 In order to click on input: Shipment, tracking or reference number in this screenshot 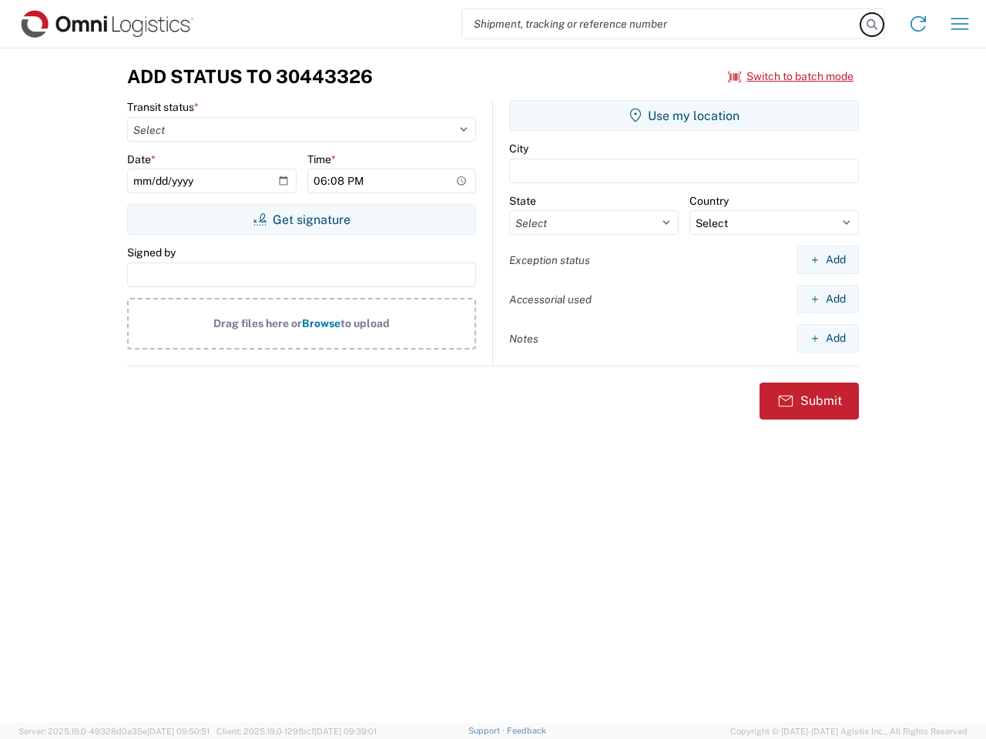, I will do `click(662, 24)`.